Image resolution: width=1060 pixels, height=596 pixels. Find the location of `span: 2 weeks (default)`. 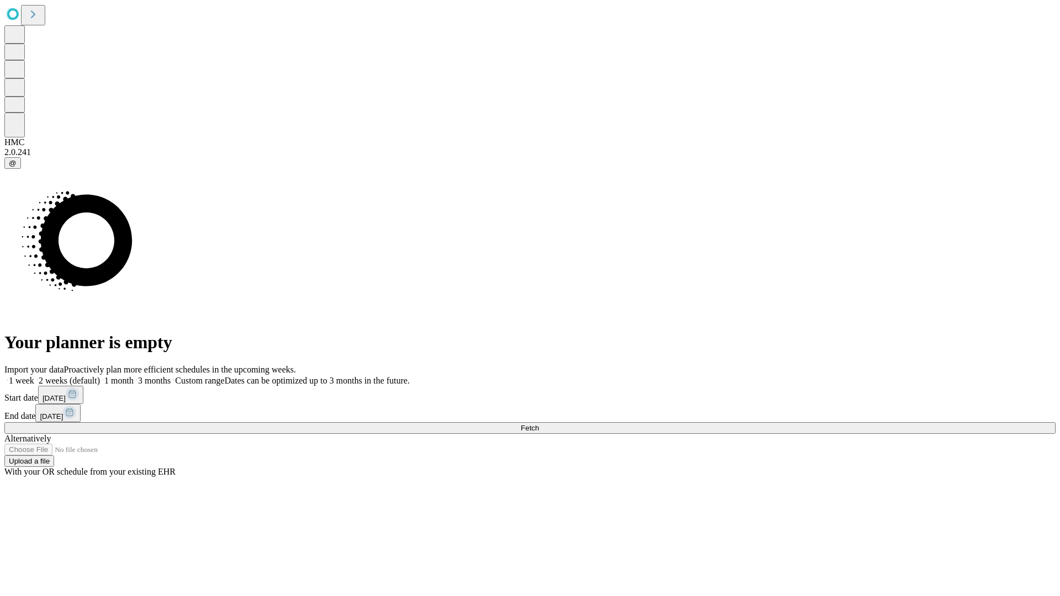

span: 2 weeks (default) is located at coordinates (69, 380).